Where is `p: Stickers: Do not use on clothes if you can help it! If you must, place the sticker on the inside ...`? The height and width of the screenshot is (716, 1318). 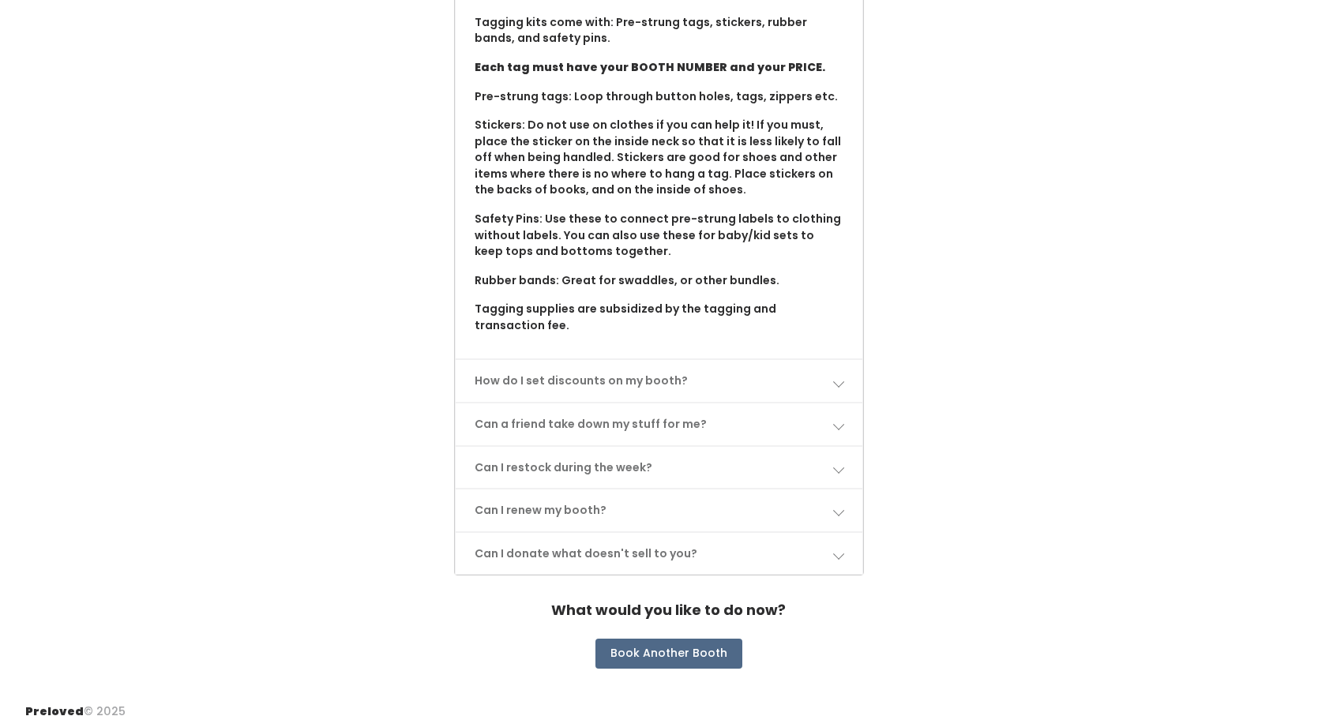
p: Stickers: Do not use on clothes if you can help it! If you must, place the sticker on the inside ... is located at coordinates (658, 157).